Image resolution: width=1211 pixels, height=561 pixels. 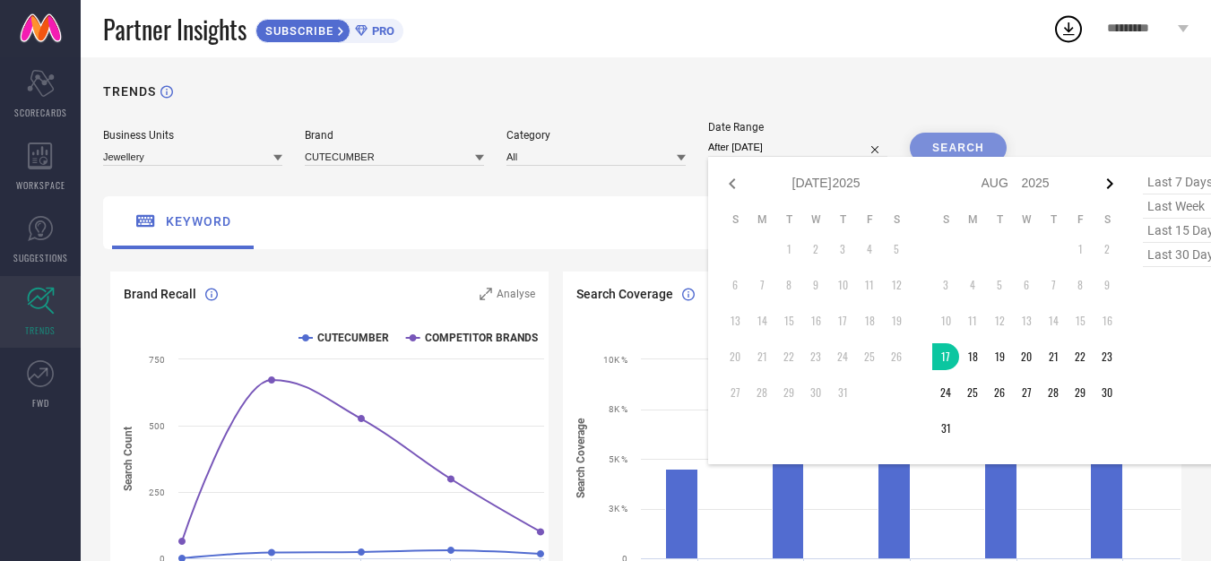 What do you see at coordinates (843, 249) in the screenshot?
I see `td: Thu Jul 03 2025` at bounding box center [843, 249].